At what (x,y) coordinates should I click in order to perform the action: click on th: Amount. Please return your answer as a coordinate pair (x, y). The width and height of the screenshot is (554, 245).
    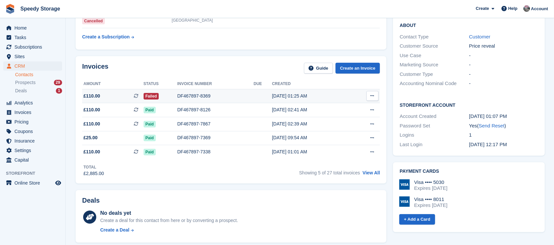
    Looking at the image, I should click on (113, 84).